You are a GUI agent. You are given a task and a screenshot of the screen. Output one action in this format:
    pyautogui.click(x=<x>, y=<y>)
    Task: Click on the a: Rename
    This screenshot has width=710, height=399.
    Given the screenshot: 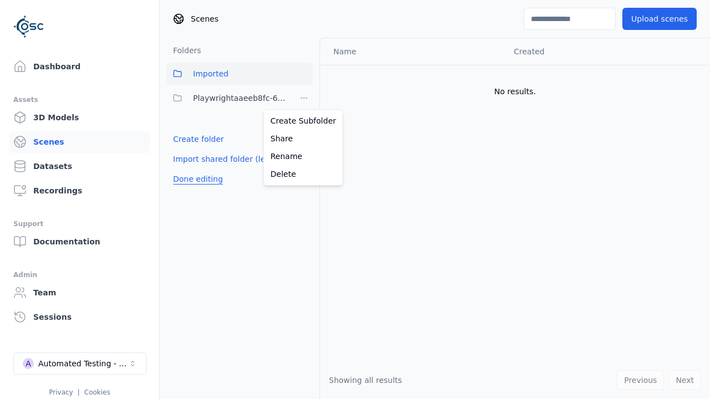 What is the action you would take?
    pyautogui.click(x=303, y=156)
    